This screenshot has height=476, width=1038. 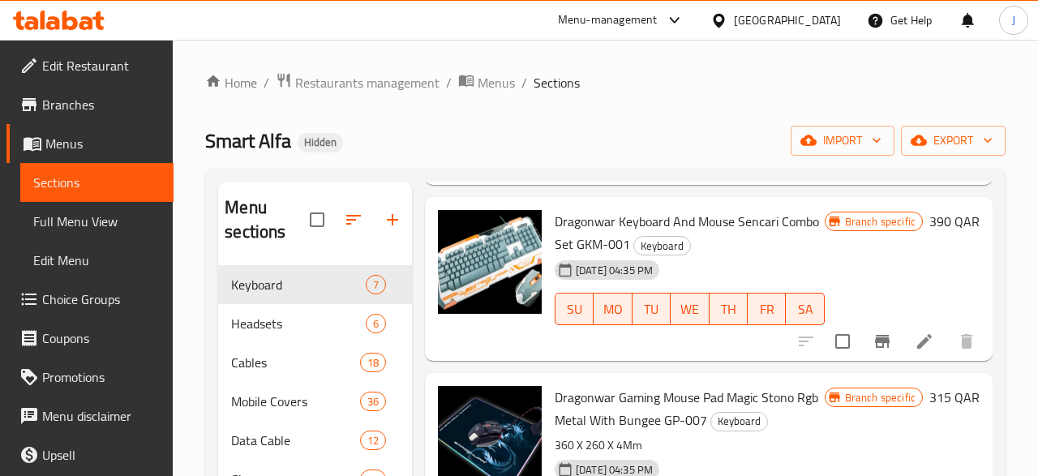 I want to click on span: SA, so click(x=804, y=309).